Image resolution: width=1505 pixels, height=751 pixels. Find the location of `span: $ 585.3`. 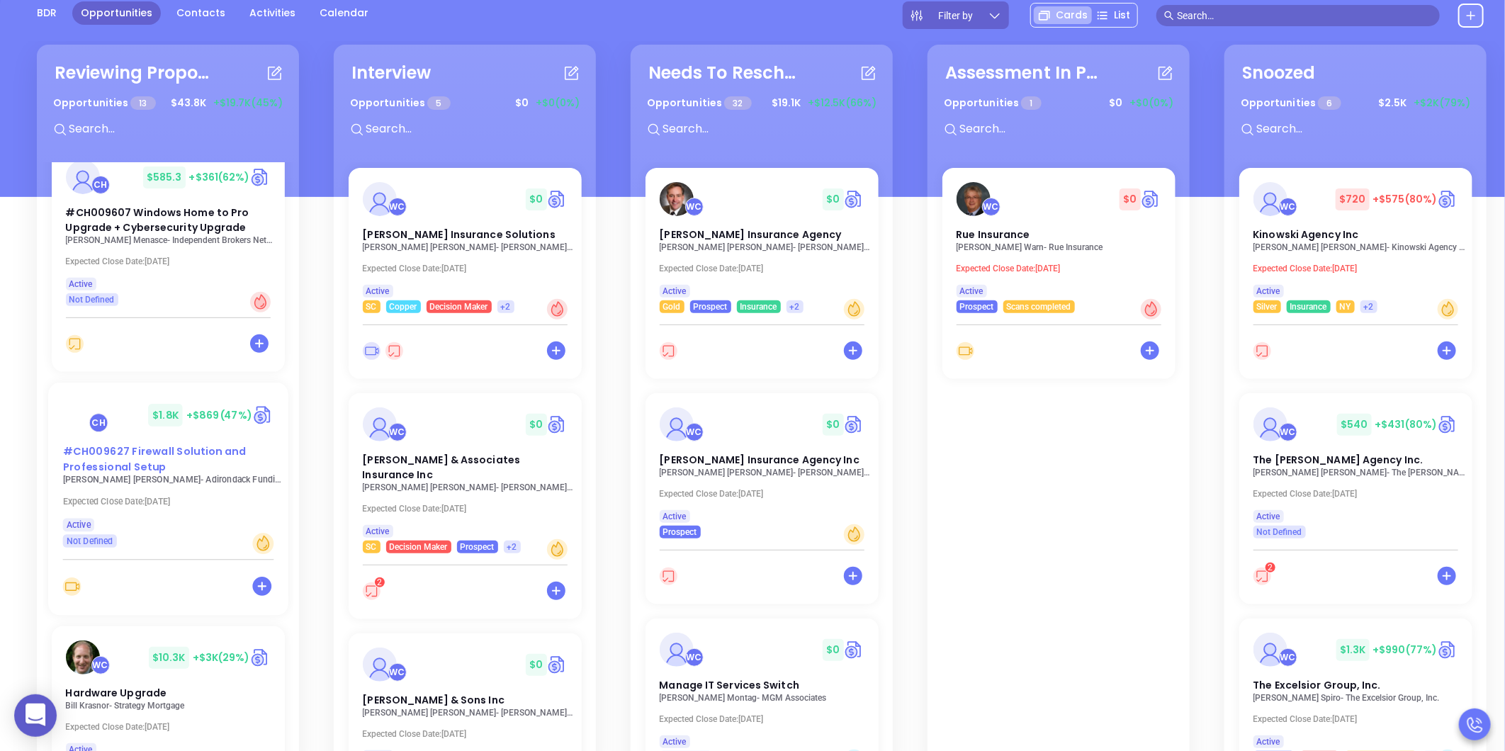

span: $ 585.3 is located at coordinates (164, 177).